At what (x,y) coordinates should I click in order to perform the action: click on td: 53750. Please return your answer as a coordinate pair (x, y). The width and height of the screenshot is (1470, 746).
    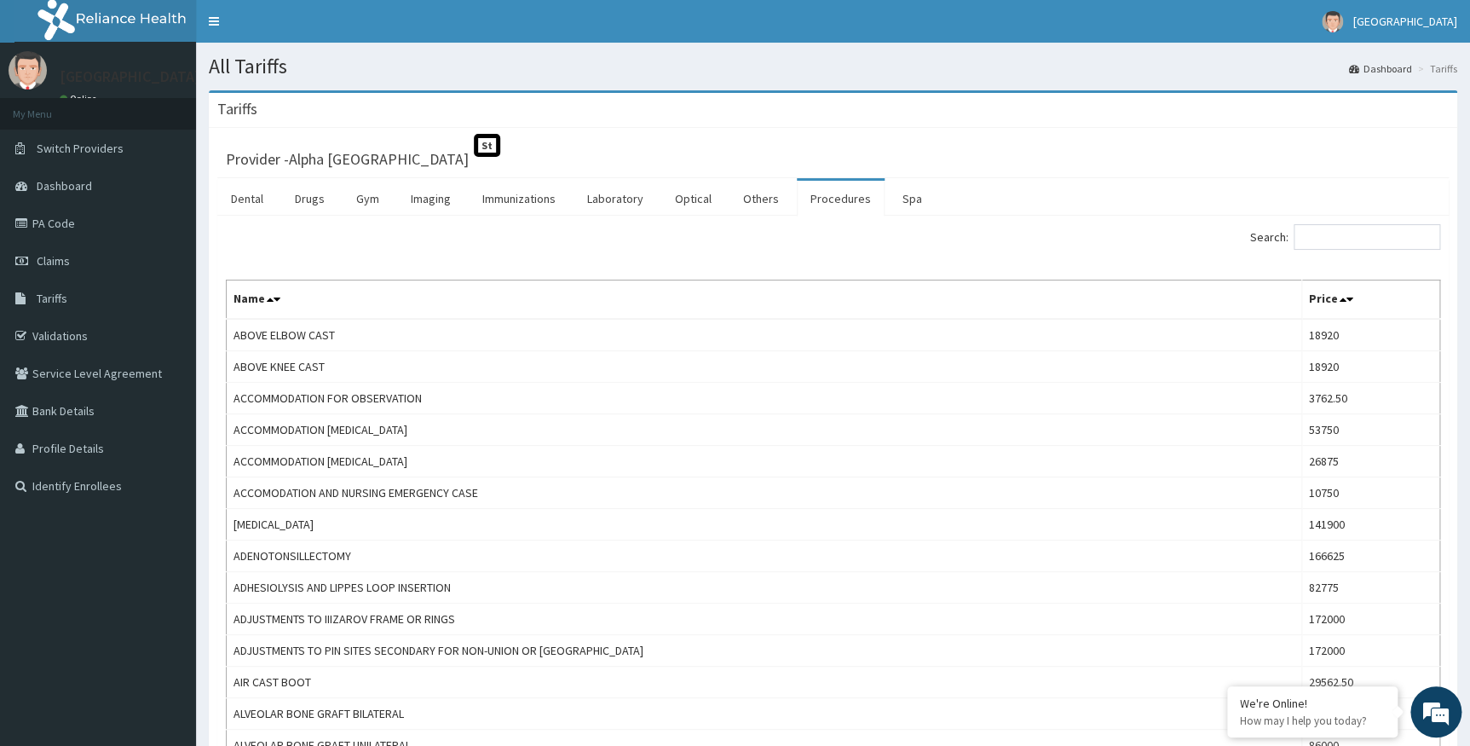
    Looking at the image, I should click on (1371, 429).